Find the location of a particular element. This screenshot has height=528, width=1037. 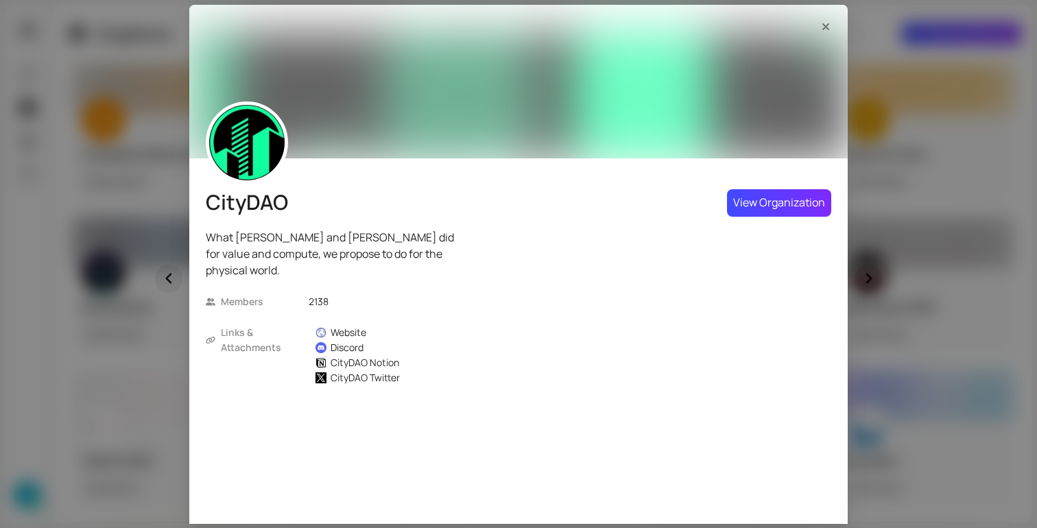

button: View Organization is located at coordinates (779, 203).